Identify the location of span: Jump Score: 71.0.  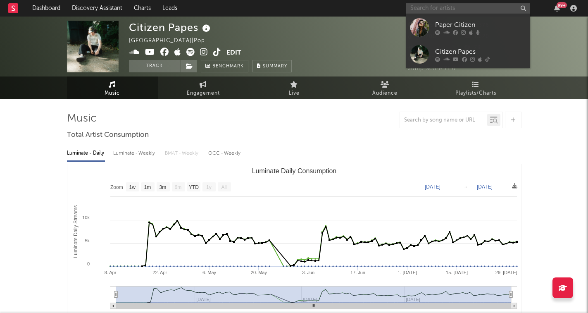
(432, 69).